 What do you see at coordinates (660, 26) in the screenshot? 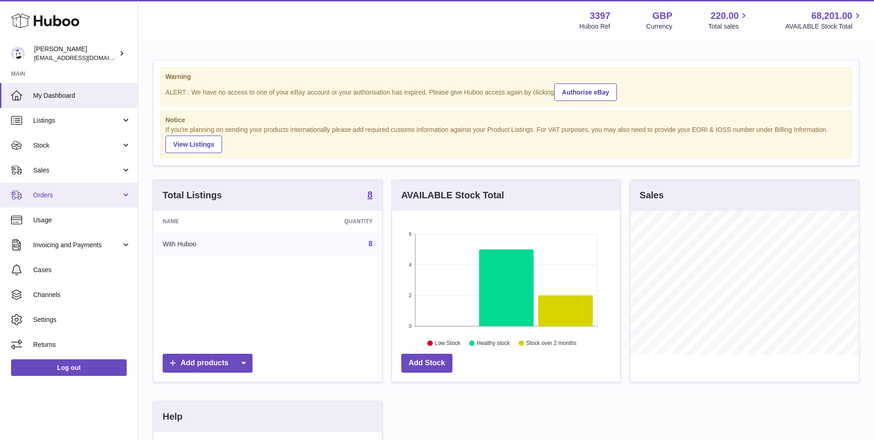
I see `div: Currency` at bounding box center [660, 26].